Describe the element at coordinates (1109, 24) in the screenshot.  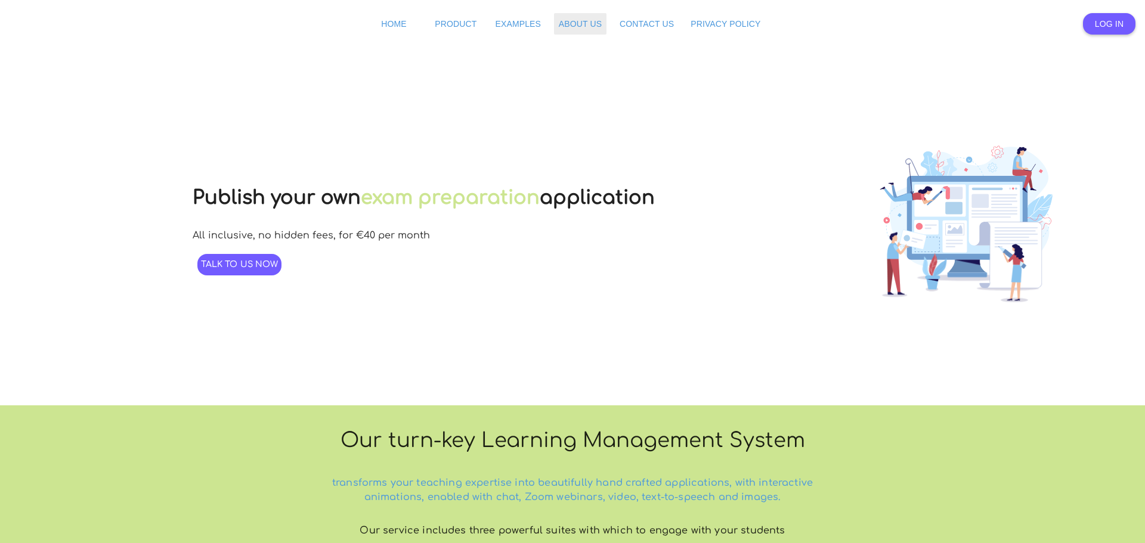
I see `a: Log In` at that location.